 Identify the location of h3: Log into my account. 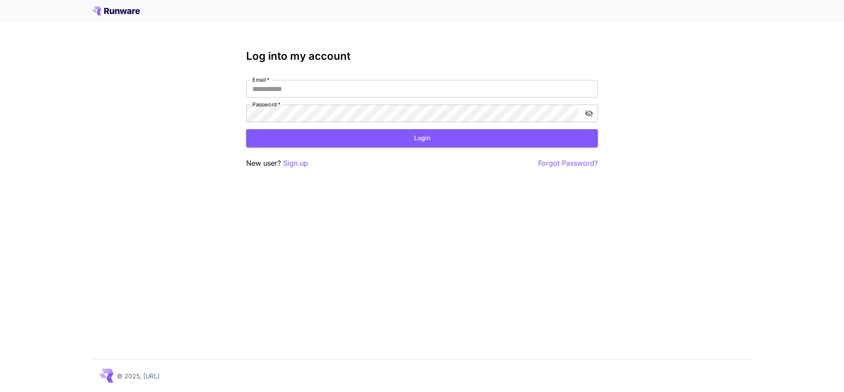
(422, 56).